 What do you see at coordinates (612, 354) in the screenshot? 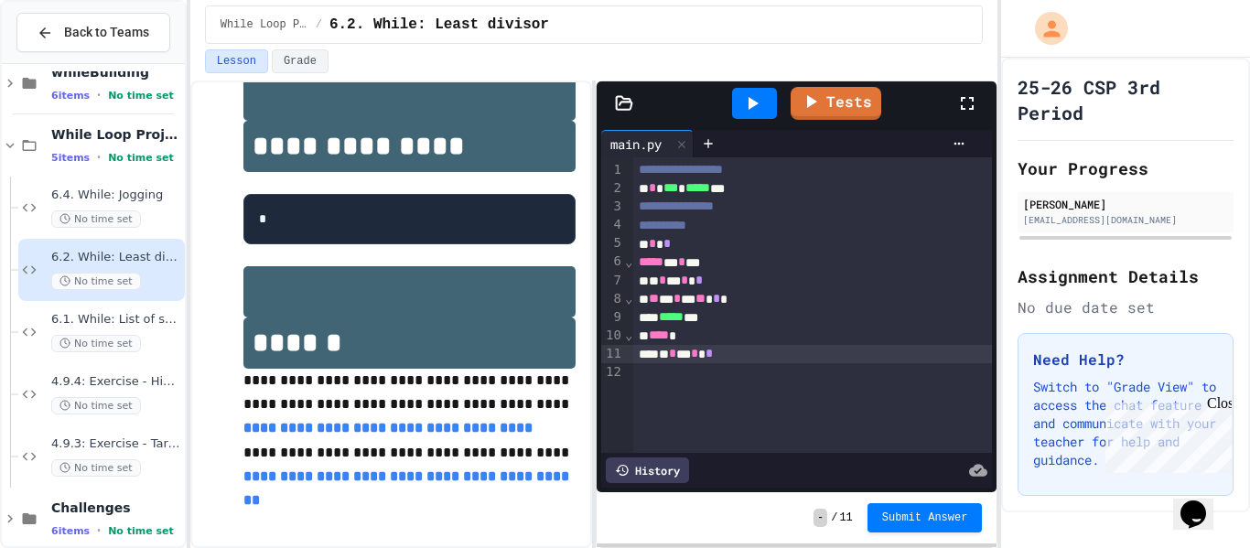
I see `div: 11` at bounding box center [612, 354].